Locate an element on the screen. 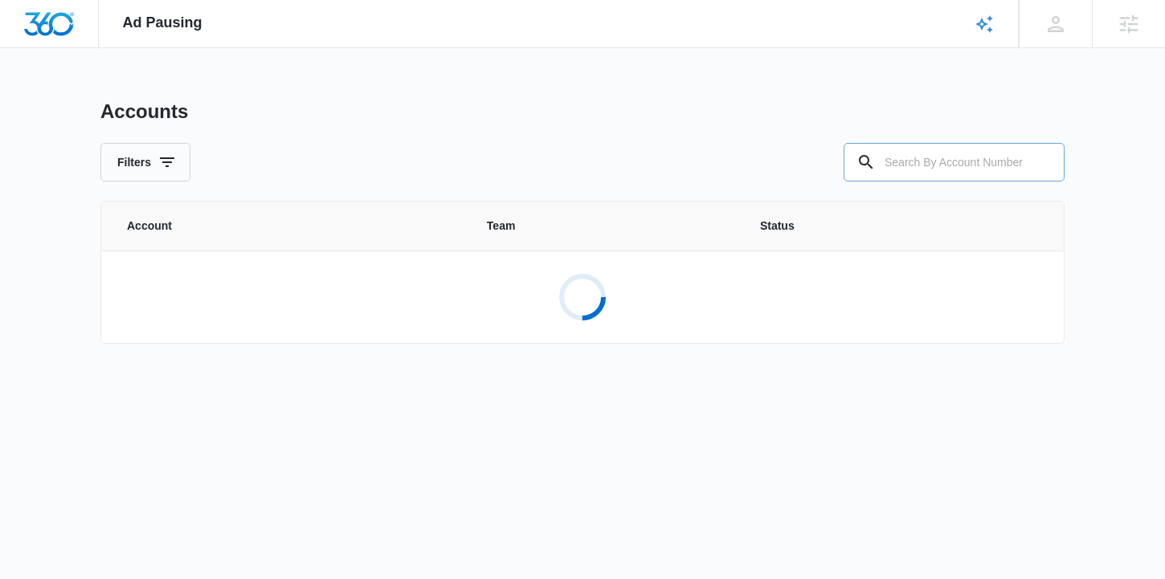 The width and height of the screenshot is (1165, 579). span: Status is located at coordinates (899, 226).